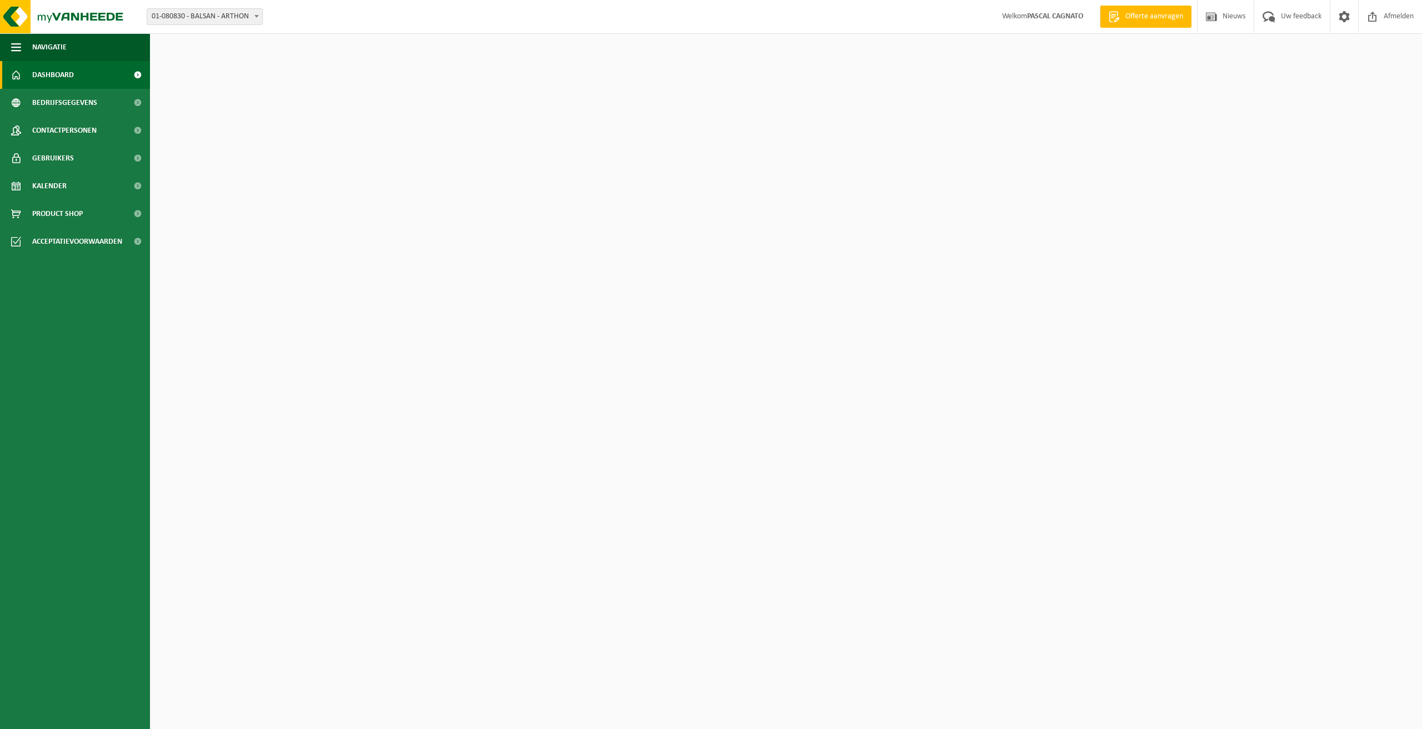 The width and height of the screenshot is (1422, 729). Describe the element at coordinates (77, 242) in the screenshot. I see `span: Acceptatievoorwaarden` at that location.